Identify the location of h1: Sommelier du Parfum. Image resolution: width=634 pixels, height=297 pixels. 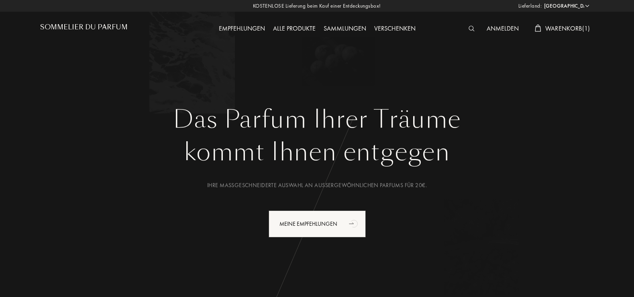
(84, 27).